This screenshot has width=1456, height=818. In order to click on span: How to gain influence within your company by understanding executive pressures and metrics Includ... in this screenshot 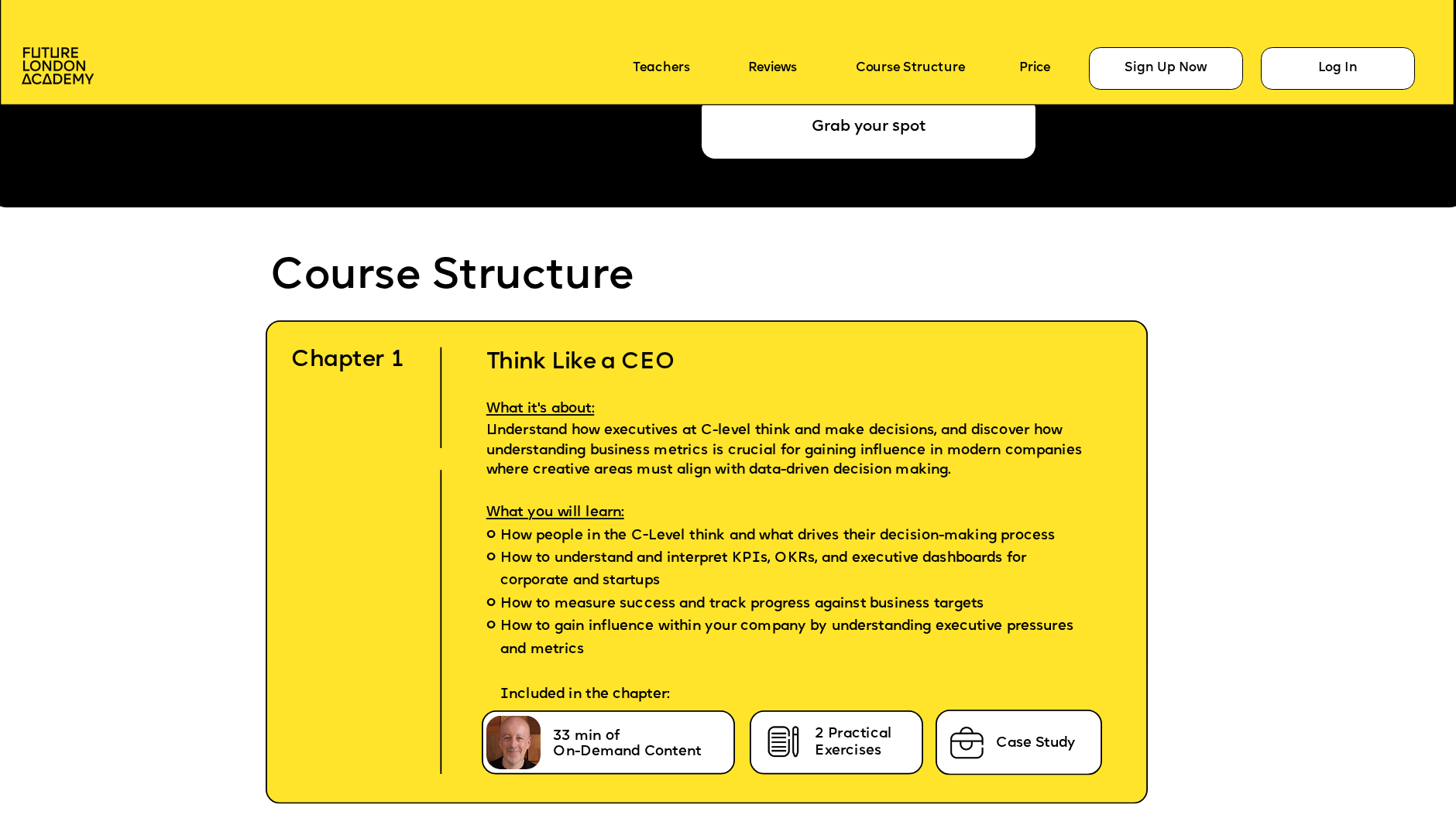, I will do `click(795, 662)`.